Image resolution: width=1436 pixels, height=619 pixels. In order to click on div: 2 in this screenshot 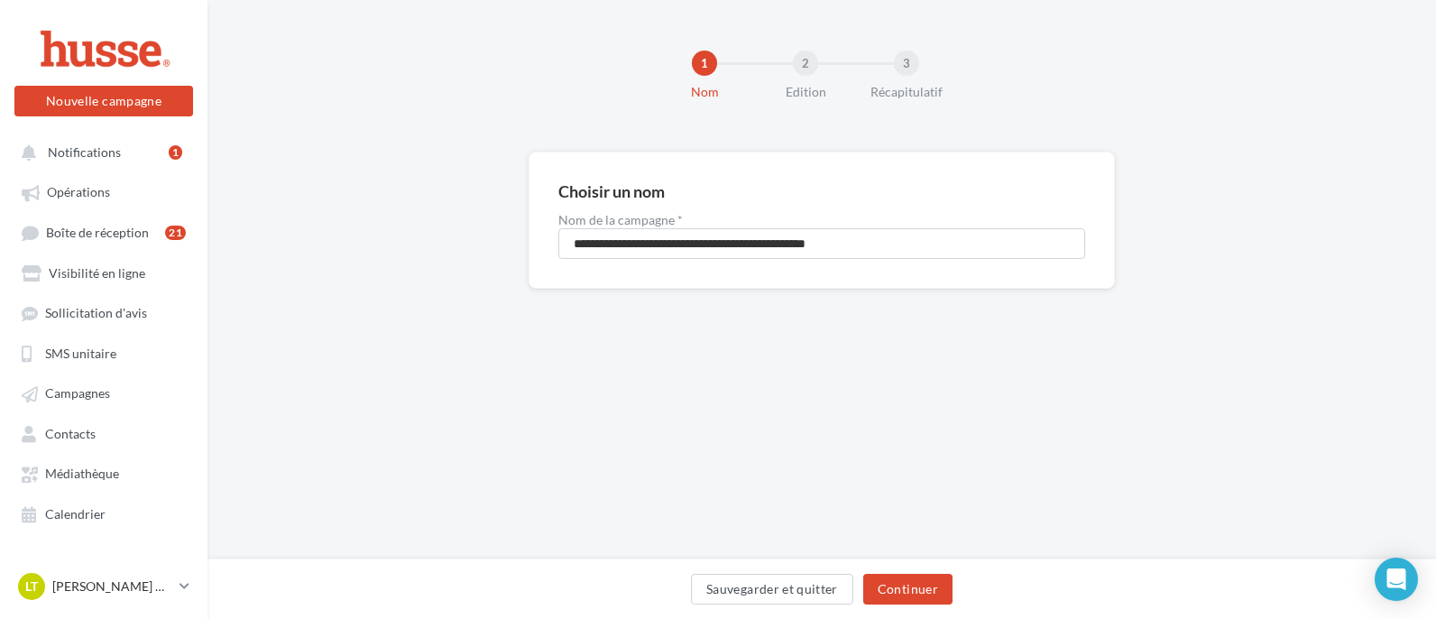, I will do `click(805, 63)`.